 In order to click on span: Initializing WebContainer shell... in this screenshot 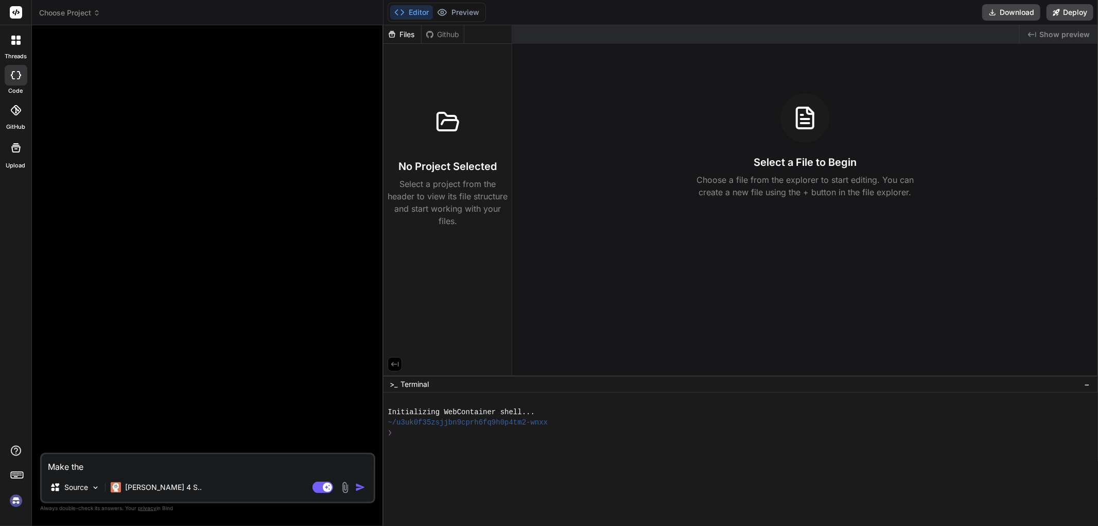, I will do `click(461, 412)`.